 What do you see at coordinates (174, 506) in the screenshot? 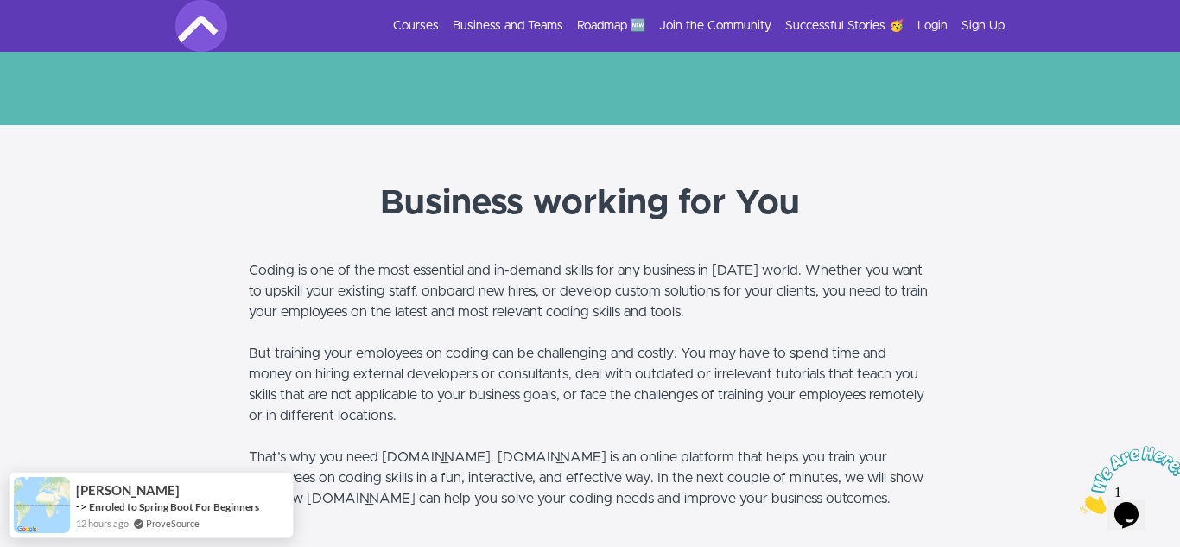
I see `a: Enroled to Spring Boot For Beginners` at bounding box center [174, 506].